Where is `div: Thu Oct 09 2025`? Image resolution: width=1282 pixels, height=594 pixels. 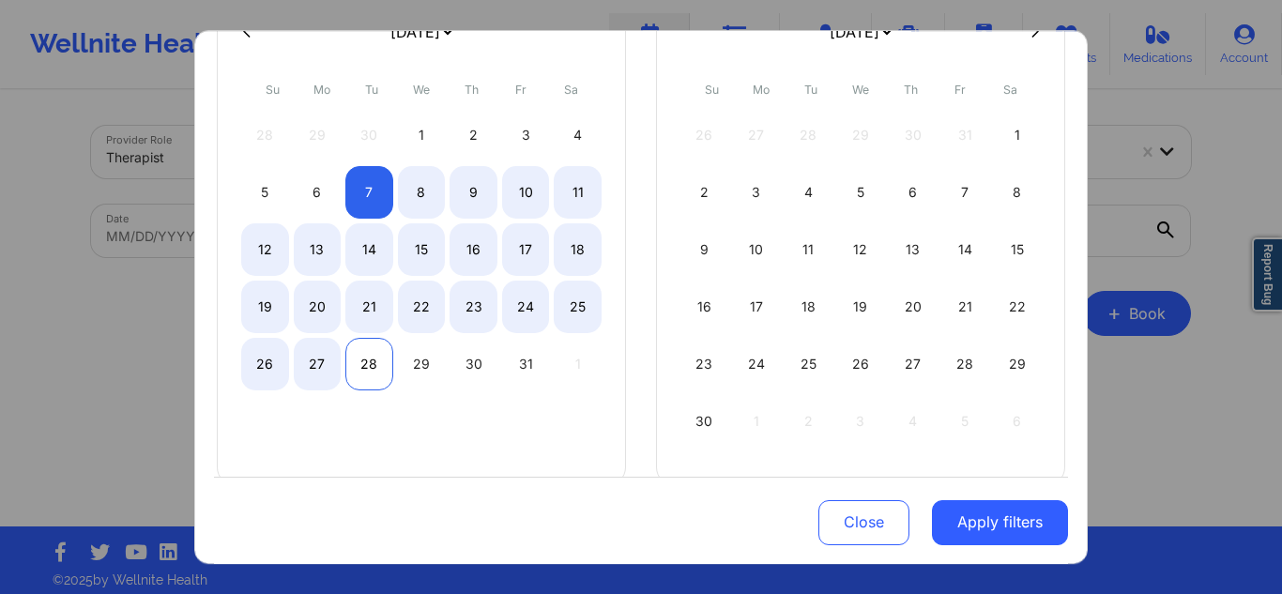 div: Thu Oct 09 2025 is located at coordinates (473, 192).